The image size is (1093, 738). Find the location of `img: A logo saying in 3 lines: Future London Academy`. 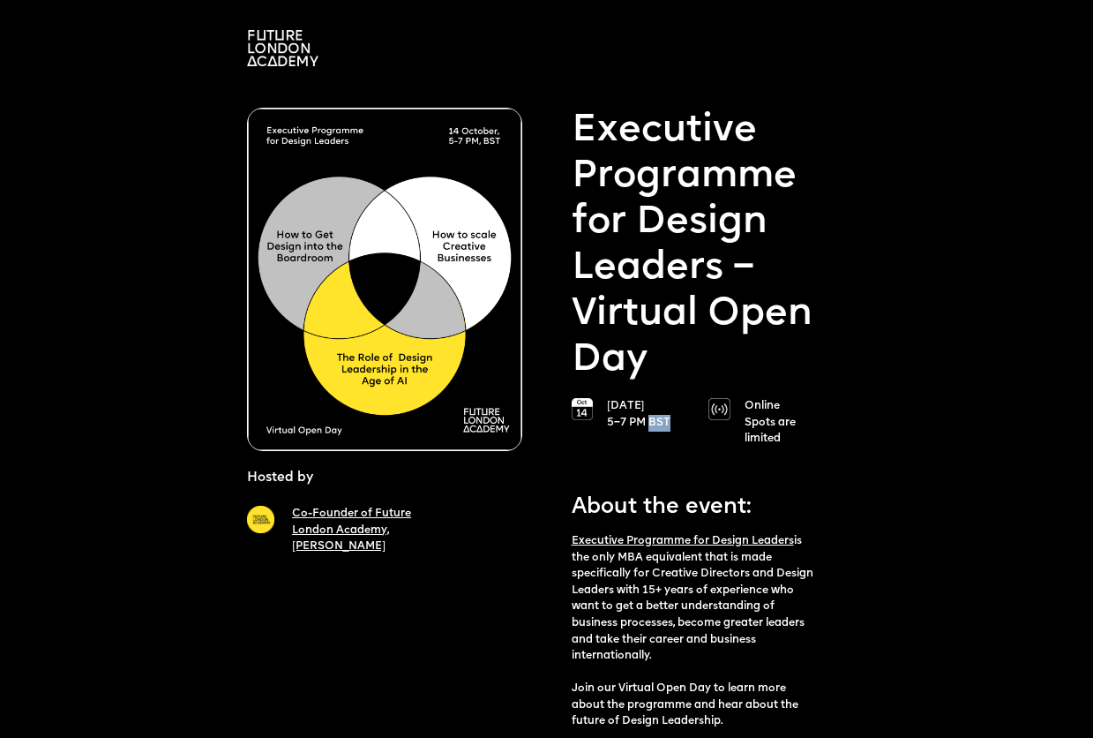

img: A logo saying in 3 lines: Future London Academy is located at coordinates (282, 48).